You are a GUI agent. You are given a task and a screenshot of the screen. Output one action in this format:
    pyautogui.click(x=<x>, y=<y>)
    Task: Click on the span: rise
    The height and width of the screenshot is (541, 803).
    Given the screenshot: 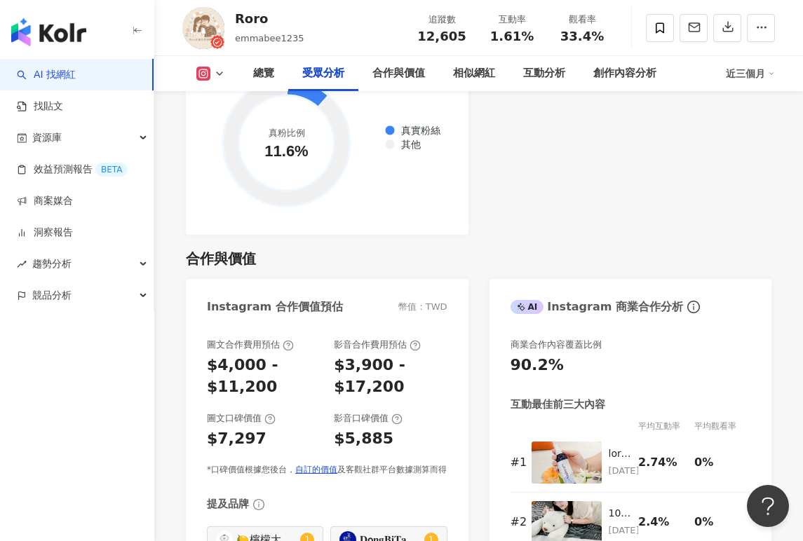 What is the action you would take?
    pyautogui.click(x=22, y=264)
    